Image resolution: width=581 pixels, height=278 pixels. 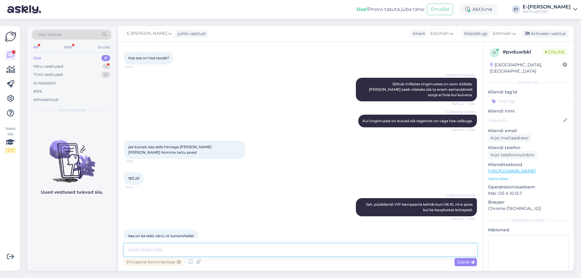 I want to click on p: Kliendi telefon, so click(x=528, y=148).